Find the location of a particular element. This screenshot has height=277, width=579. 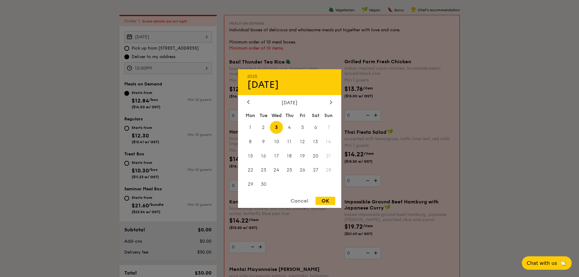

div: 2025 is located at coordinates (289, 76).